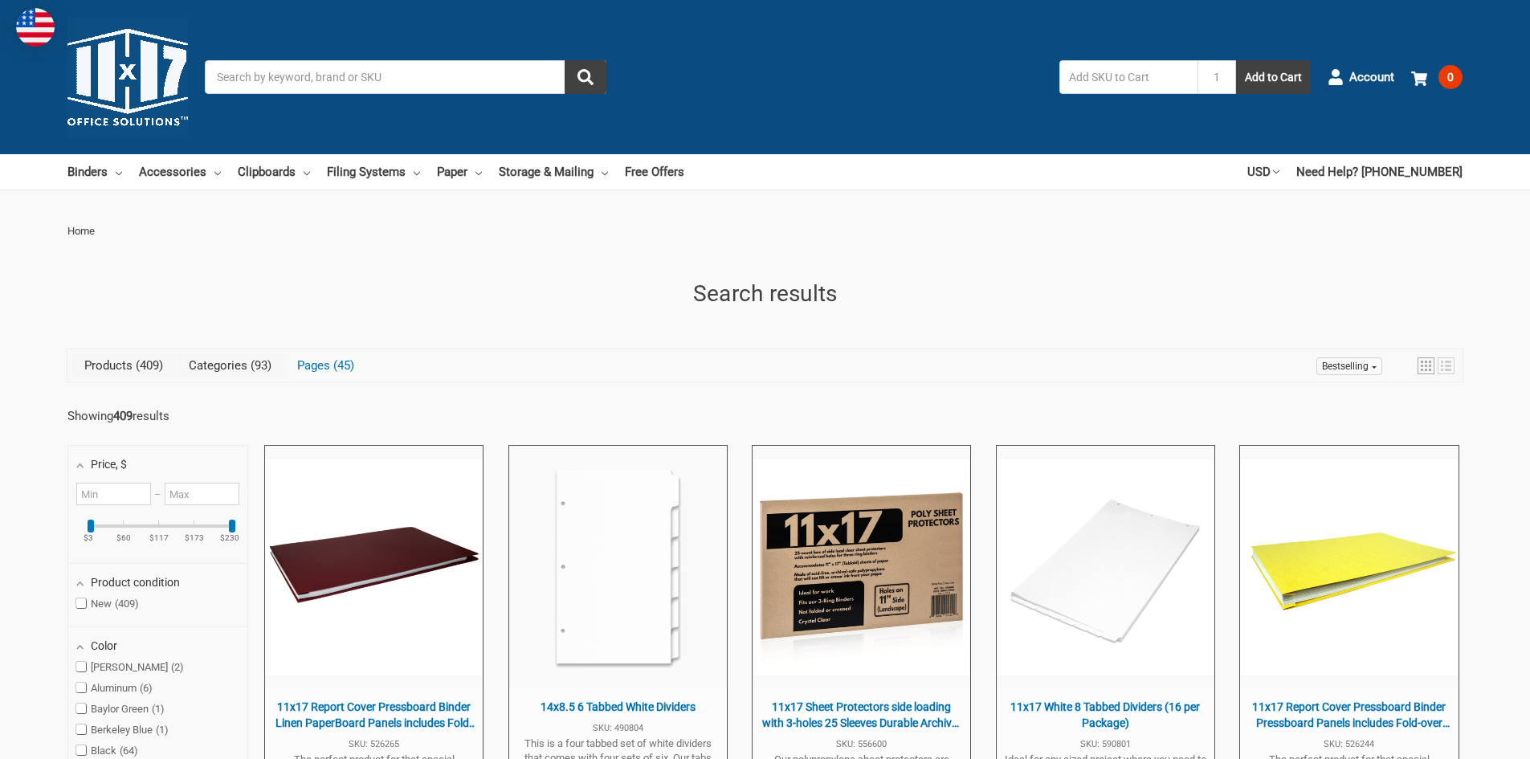 The width and height of the screenshot is (1530, 759). What do you see at coordinates (274, 172) in the screenshot?
I see `a: Clipboards` at bounding box center [274, 172].